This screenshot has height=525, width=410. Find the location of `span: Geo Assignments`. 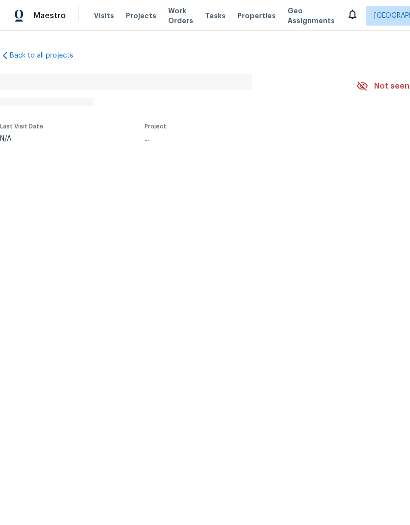

span: Geo Assignments is located at coordinates (311, 16).